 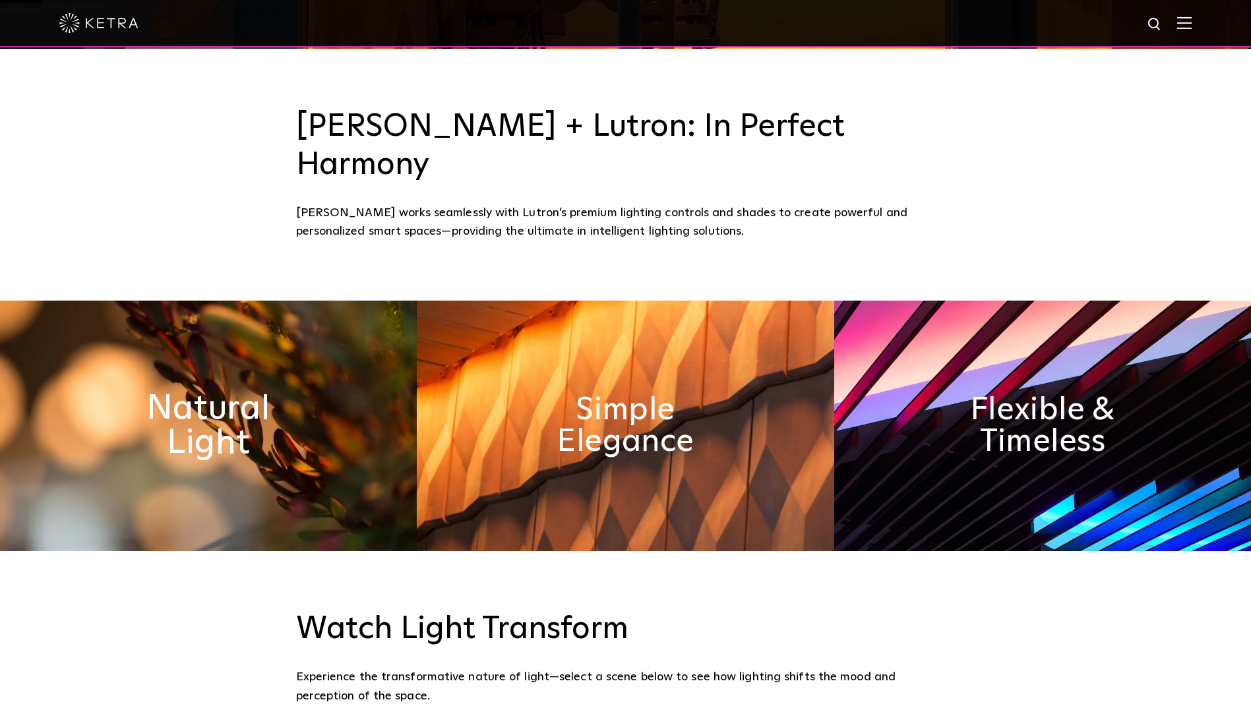 I want to click on img: Hamburger%20Nav.svg, so click(x=1184, y=22).